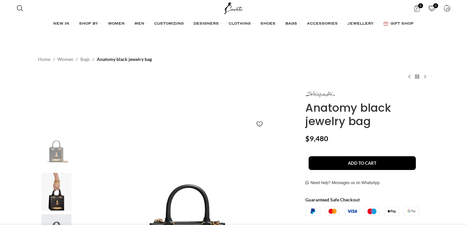 This screenshot has height=225, width=467. Describe the element at coordinates (170, 24) in the screenshot. I see `a: CUSTOMIZING` at that location.